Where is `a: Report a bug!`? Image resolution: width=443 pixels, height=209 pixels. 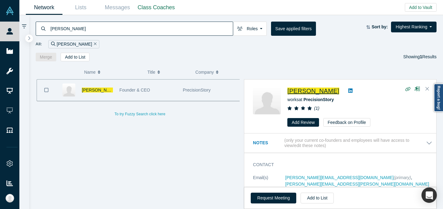 a: Report a bug! is located at coordinates (438, 98).